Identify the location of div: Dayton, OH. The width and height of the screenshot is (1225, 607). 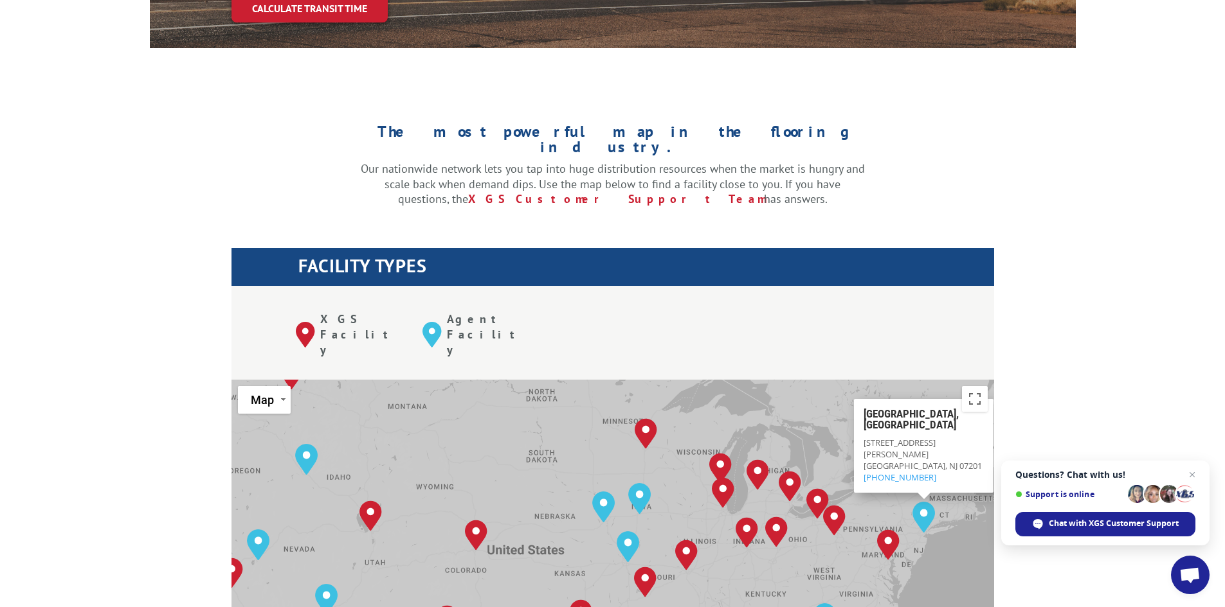
(776, 532).